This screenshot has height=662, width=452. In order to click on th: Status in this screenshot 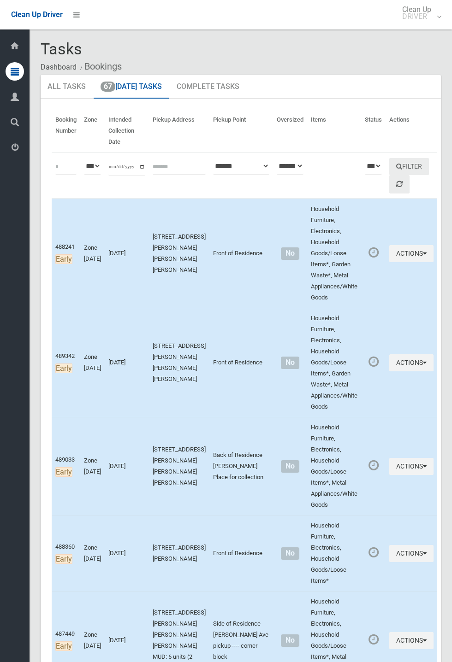, I will do `click(373, 131)`.